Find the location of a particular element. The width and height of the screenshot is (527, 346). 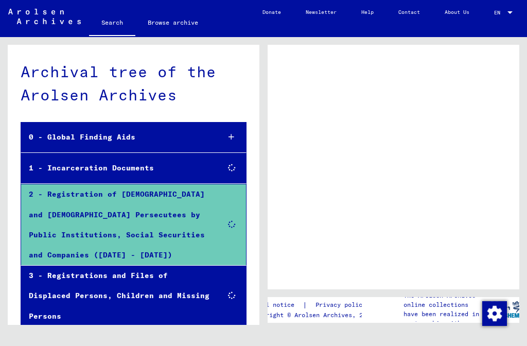

a: Legal notice is located at coordinates (277, 305).